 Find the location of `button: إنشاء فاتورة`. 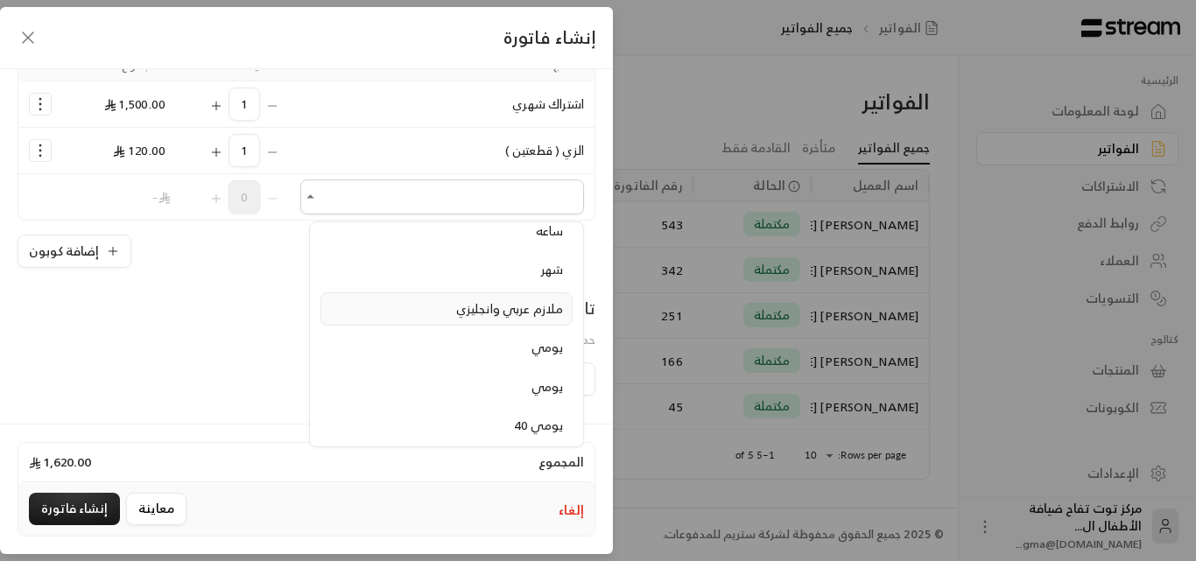

button: إنشاء فاتورة is located at coordinates (74, 509).